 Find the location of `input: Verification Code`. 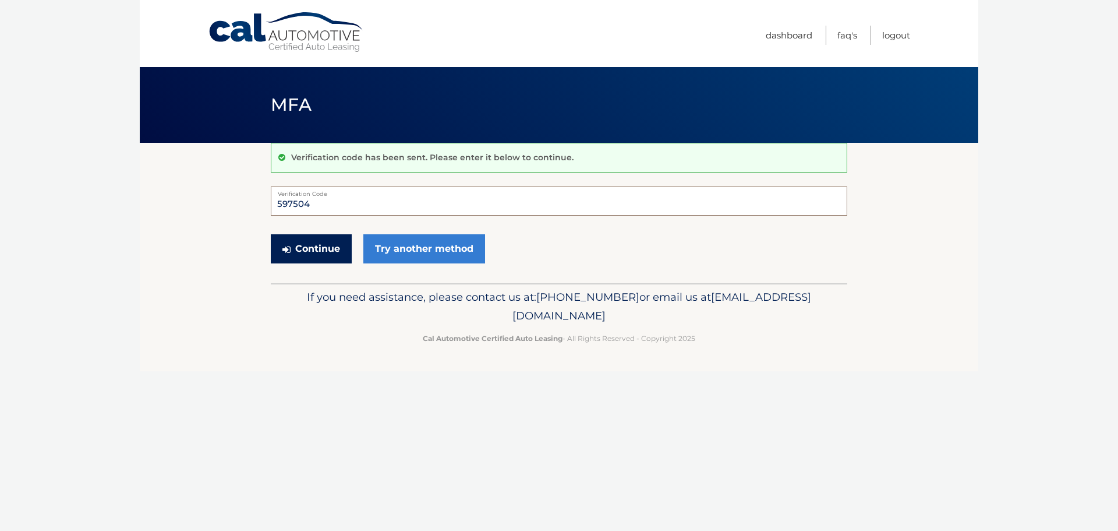

input: Verification Code is located at coordinates (559, 201).